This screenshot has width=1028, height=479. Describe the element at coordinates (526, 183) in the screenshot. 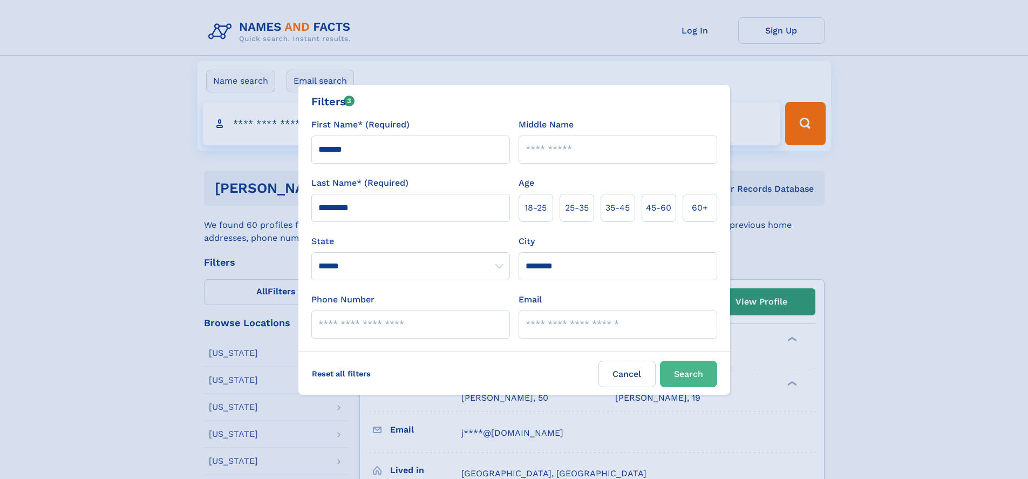

I see `label: Age` at that location.